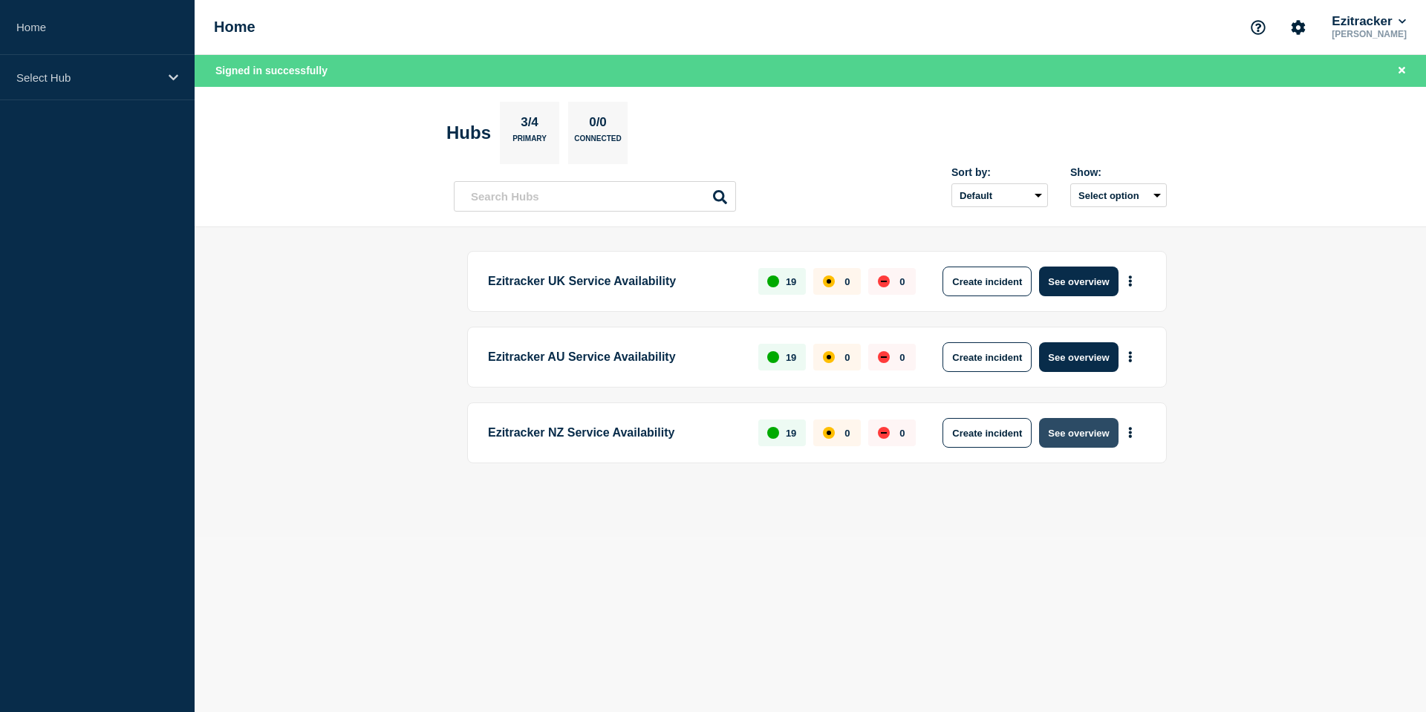  I want to click on p: Ezitracker AU Service Availability, so click(614, 357).